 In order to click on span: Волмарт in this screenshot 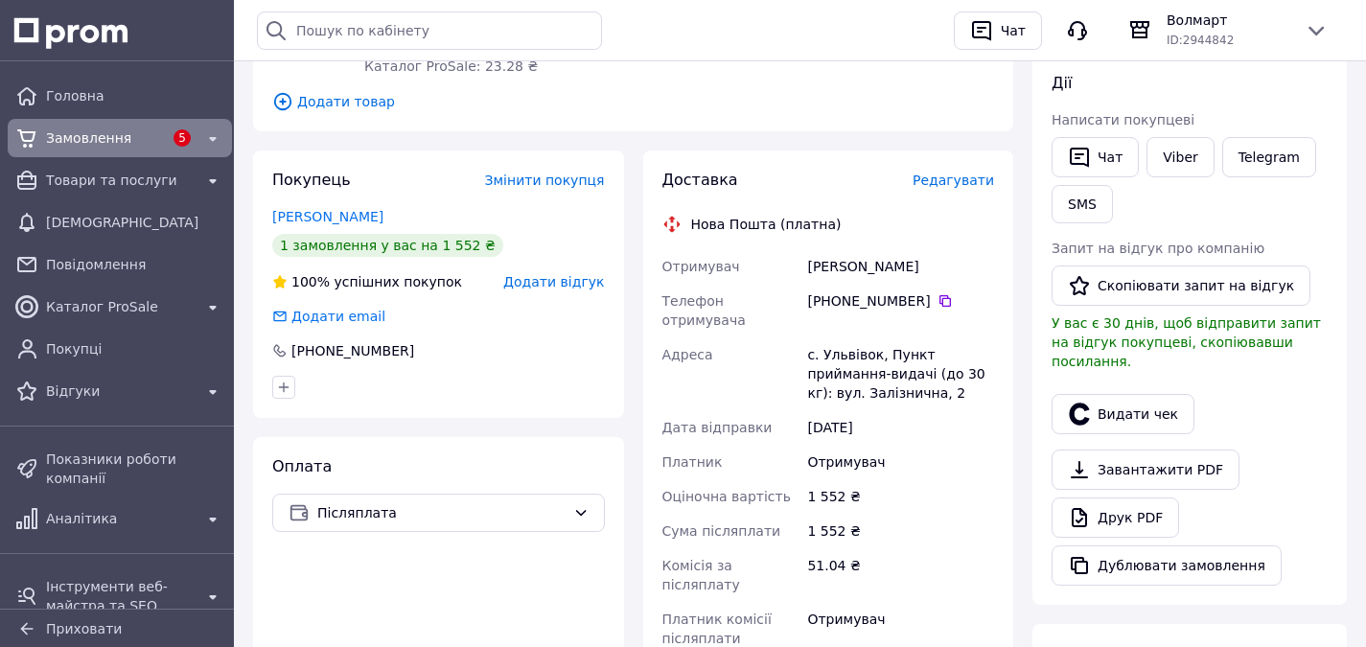, I will do `click(1228, 20)`.